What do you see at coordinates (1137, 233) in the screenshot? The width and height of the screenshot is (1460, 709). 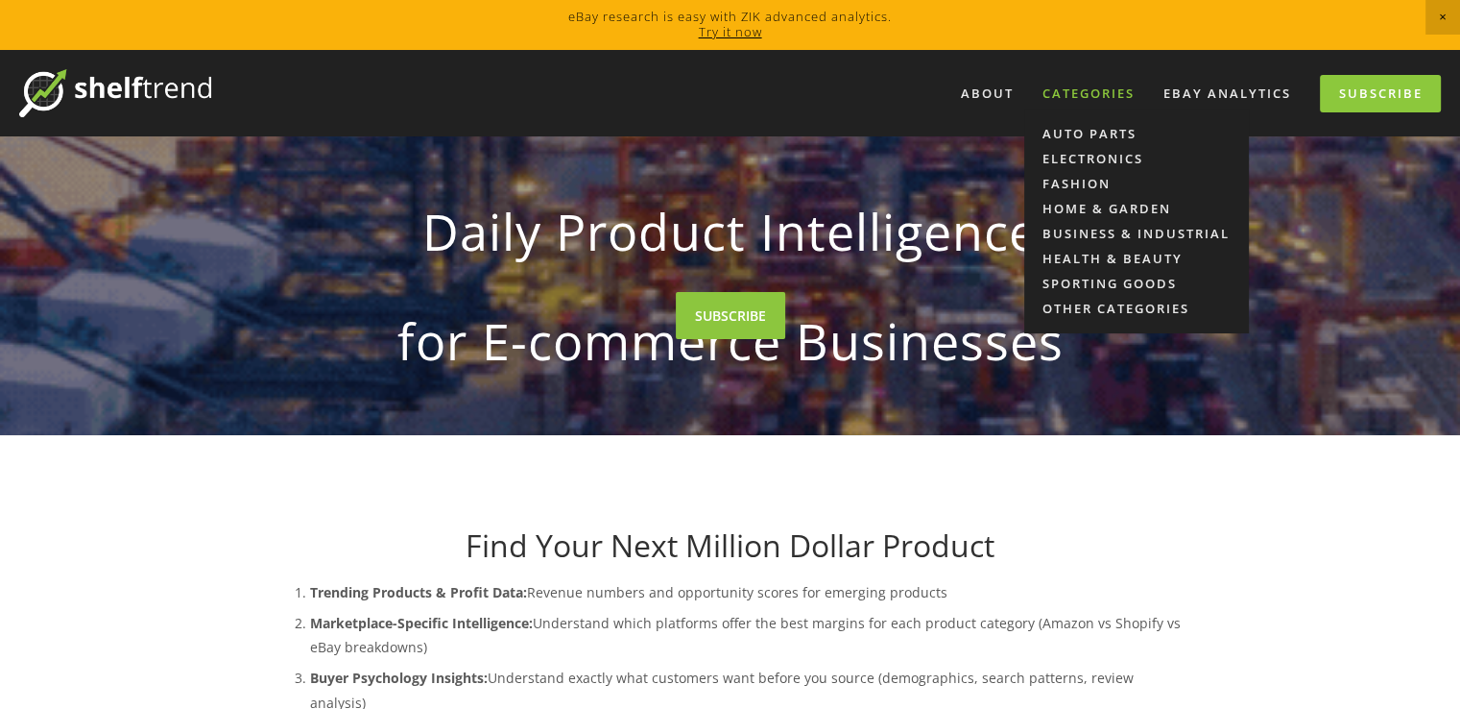 I see `a: Business & Industrial` at bounding box center [1137, 233].